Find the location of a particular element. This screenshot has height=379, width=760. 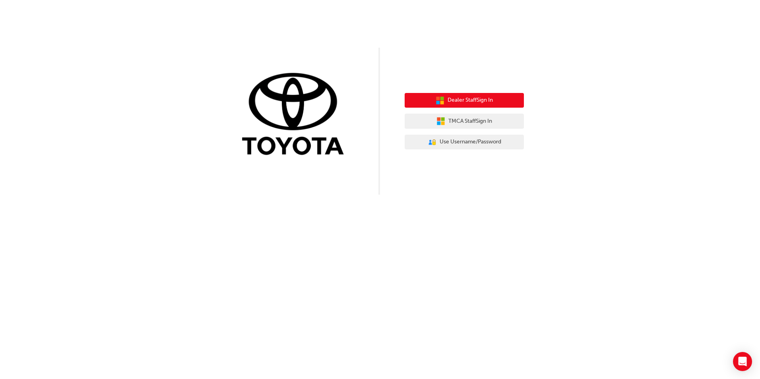

span: TMCA Staff Sign In is located at coordinates (470, 121).